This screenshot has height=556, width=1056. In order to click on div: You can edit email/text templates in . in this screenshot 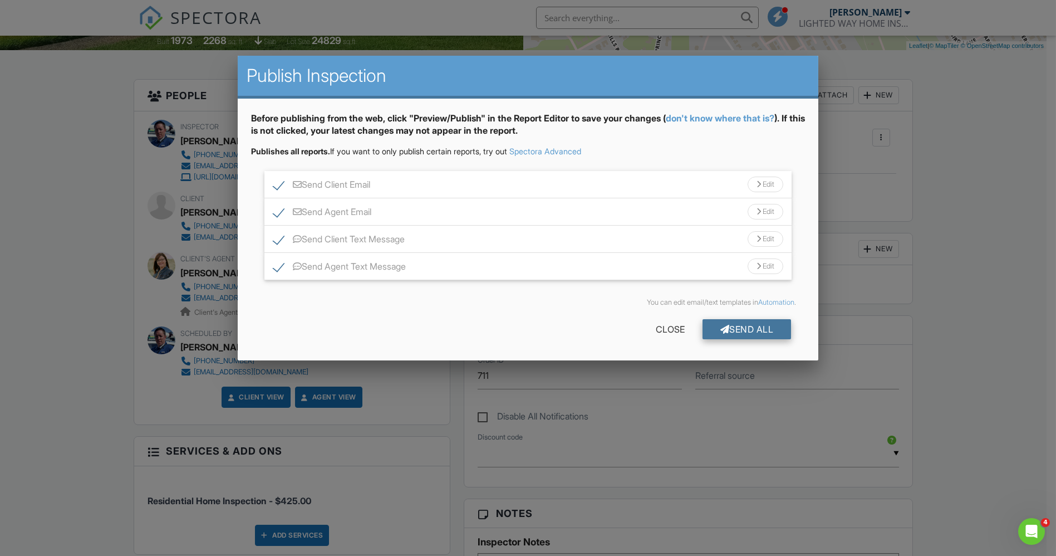, I will do `click(528, 302)`.